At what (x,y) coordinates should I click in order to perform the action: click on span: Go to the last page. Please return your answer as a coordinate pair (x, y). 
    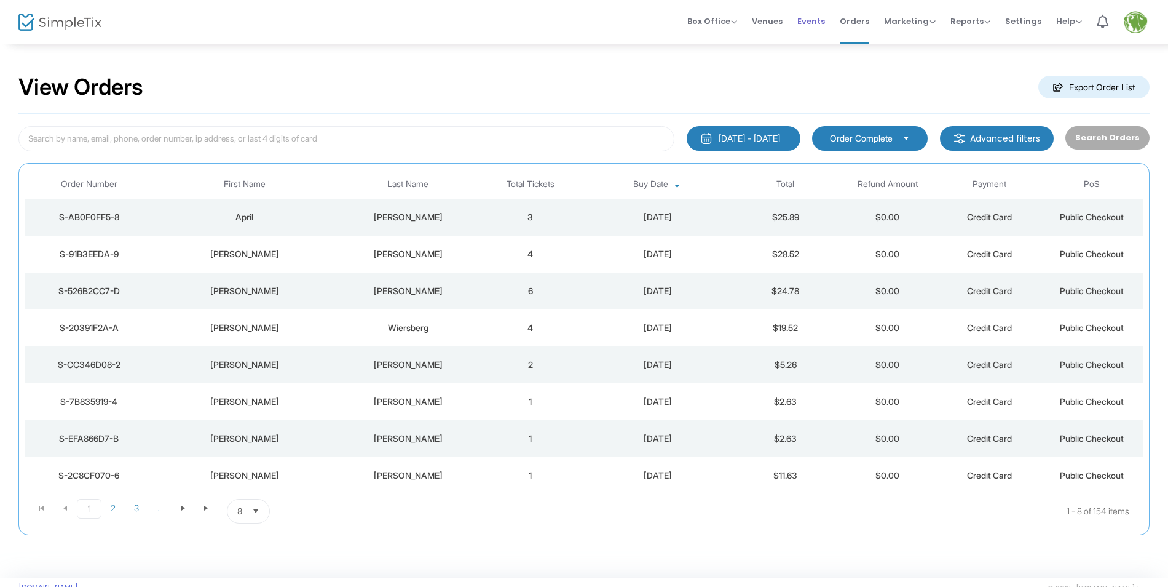
    Looking at the image, I should click on (207, 508).